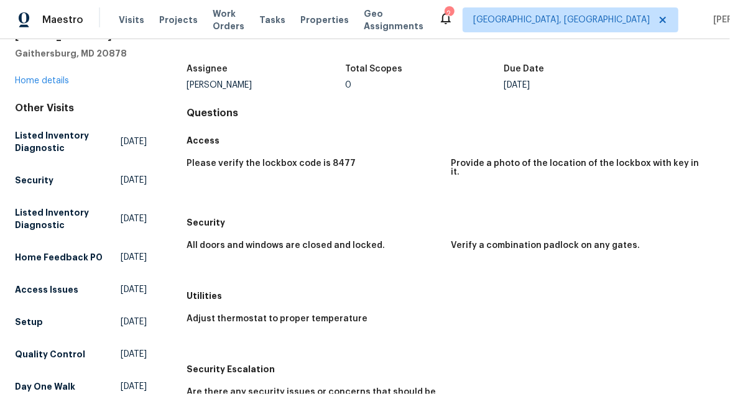 This screenshot has height=394, width=730. What do you see at coordinates (451, 41) in the screenshot?
I see `div: Visit has not been checked into yet.` at bounding box center [451, 41].